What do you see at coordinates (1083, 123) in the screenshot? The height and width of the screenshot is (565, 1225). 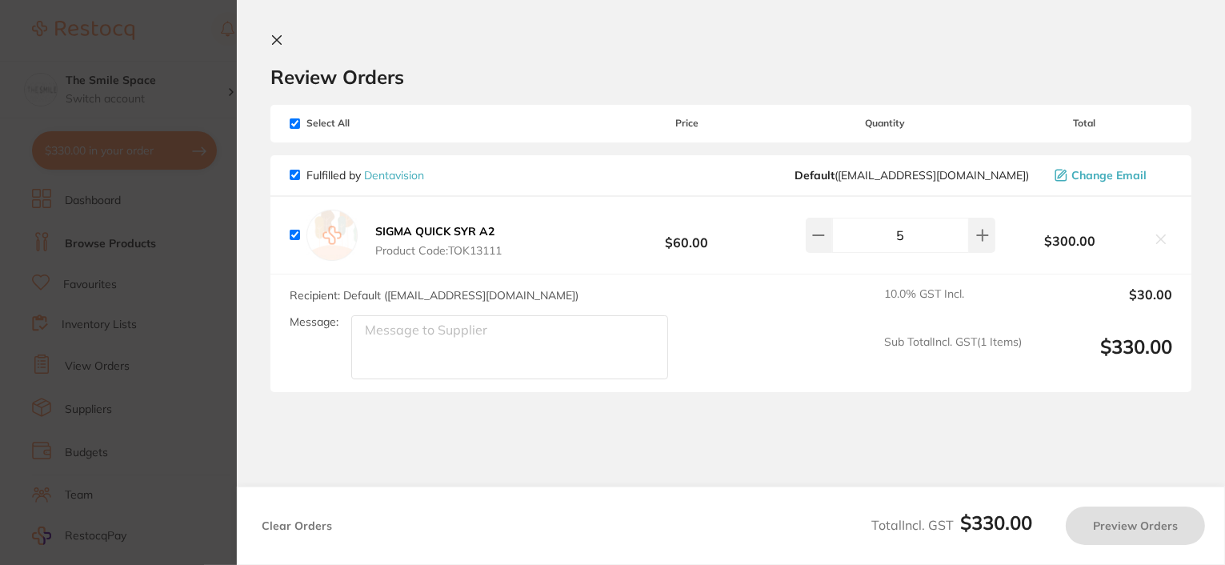 I see `span: Total` at bounding box center [1083, 123].